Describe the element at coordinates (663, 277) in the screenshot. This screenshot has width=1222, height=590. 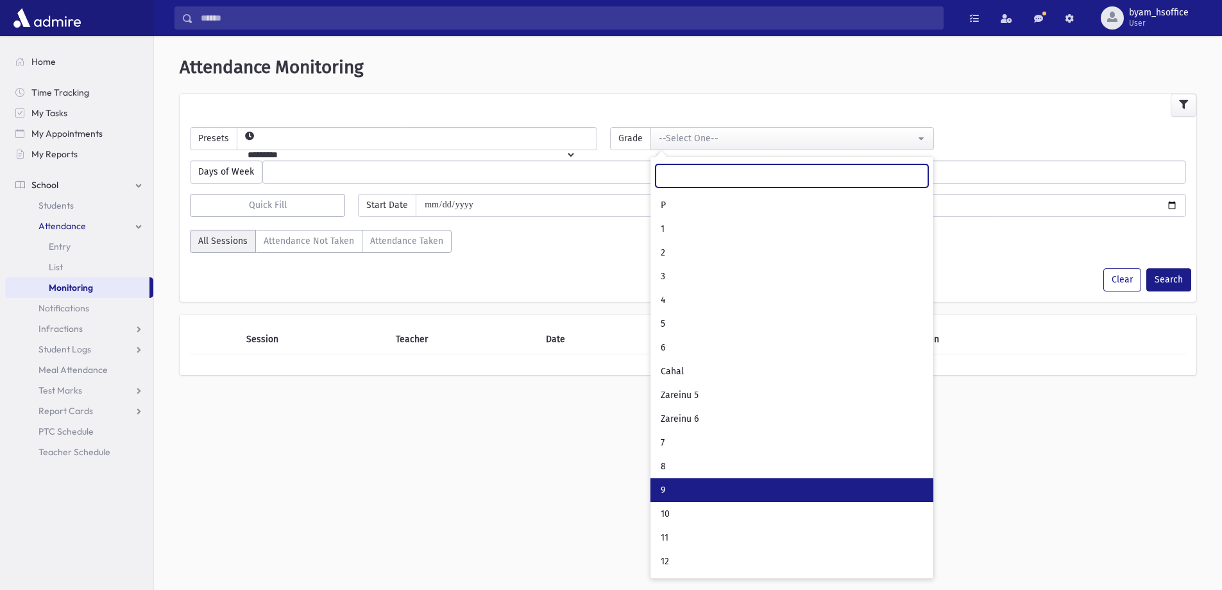
I see `span: 3` at that location.